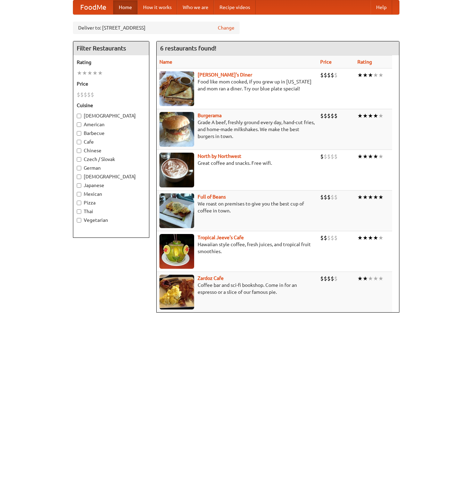 This screenshot has width=472, height=492. Describe the element at coordinates (177, 170) in the screenshot. I see `img: north.jpg` at that location.